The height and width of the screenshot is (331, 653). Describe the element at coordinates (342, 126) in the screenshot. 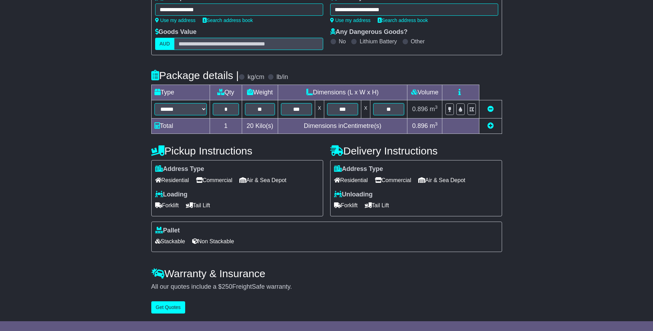

I see `td: Dimensions in Centimetre(s)` at that location.